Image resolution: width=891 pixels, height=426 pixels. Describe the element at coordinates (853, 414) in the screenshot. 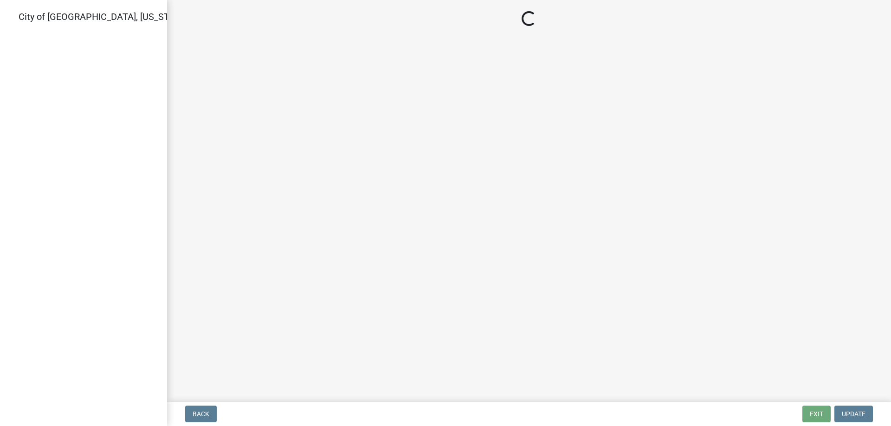

I see `button: Update` at that location.